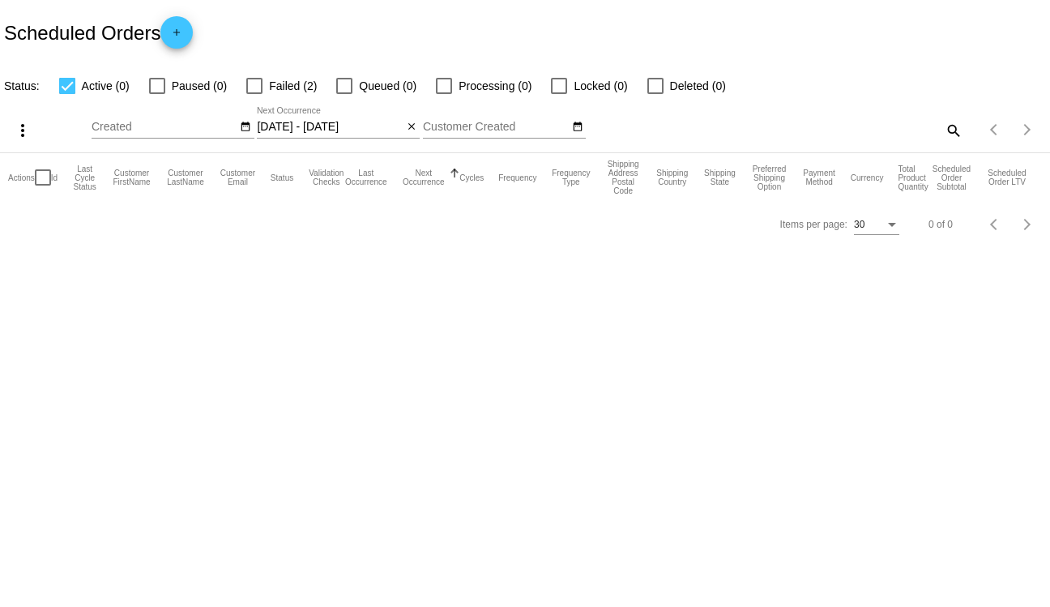 The height and width of the screenshot is (607, 1050). I want to click on span: Processing (0), so click(495, 86).